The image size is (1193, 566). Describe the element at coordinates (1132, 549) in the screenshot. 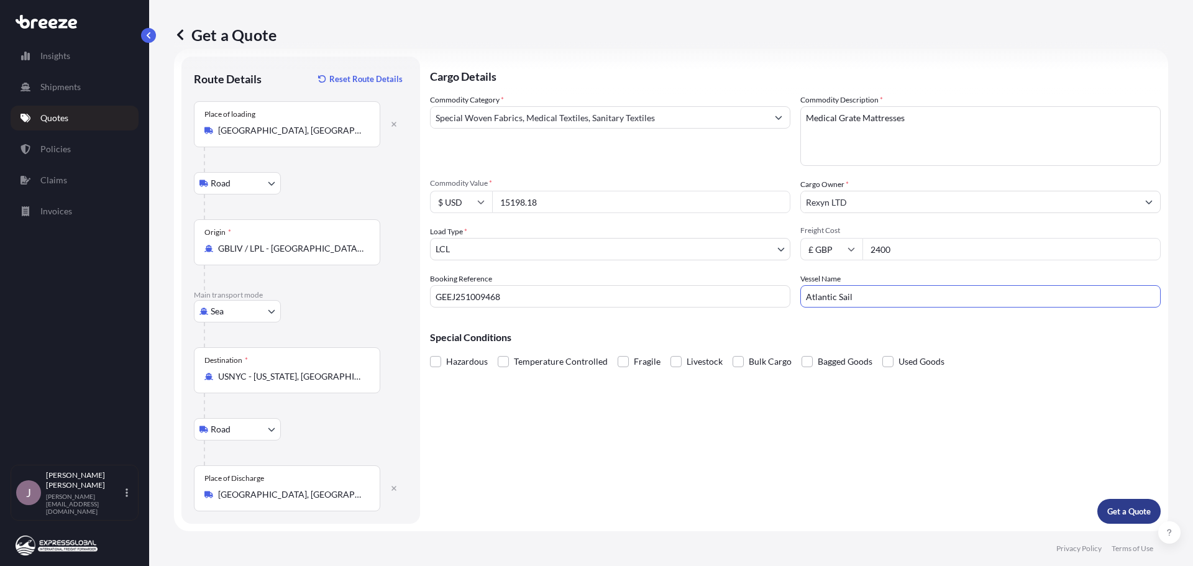

I see `p: Terms of Use` at that location.